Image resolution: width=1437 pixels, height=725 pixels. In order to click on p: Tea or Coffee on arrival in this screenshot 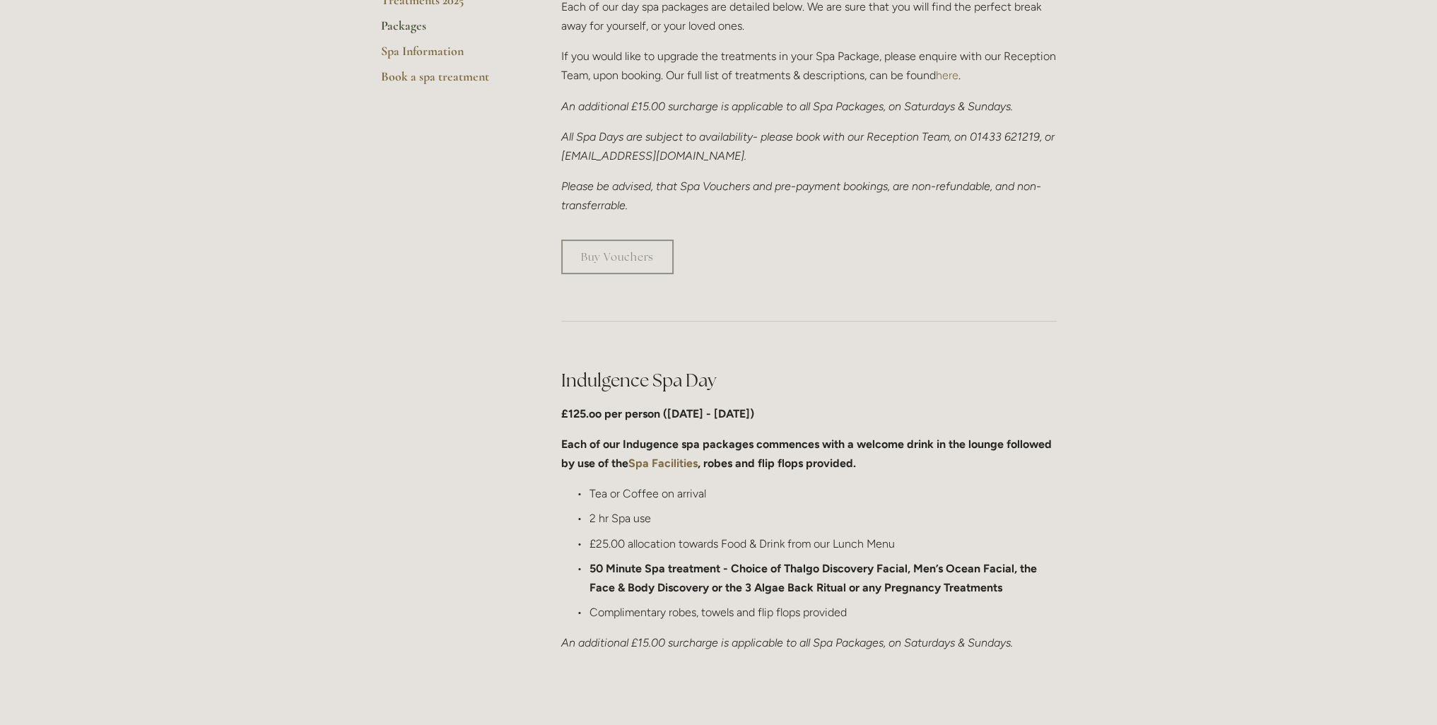, I will do `click(823, 493)`.